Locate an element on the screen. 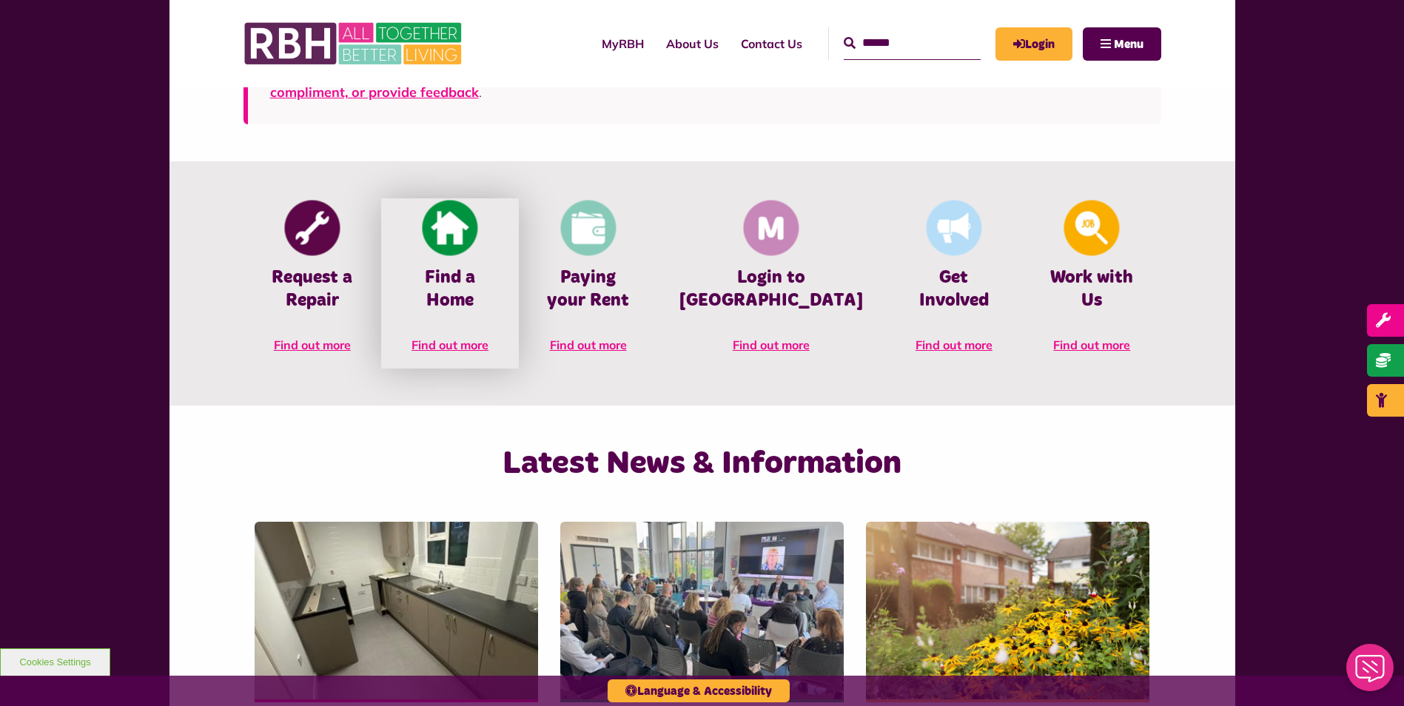 This screenshot has width=1404, height=706. input: Search is located at coordinates (912, 43).